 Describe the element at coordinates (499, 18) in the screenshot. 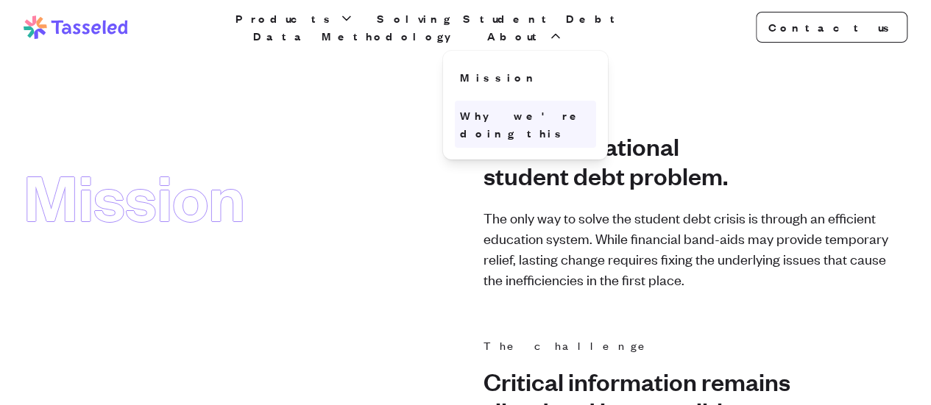

I see `a: Solving Student Debt` at that location.